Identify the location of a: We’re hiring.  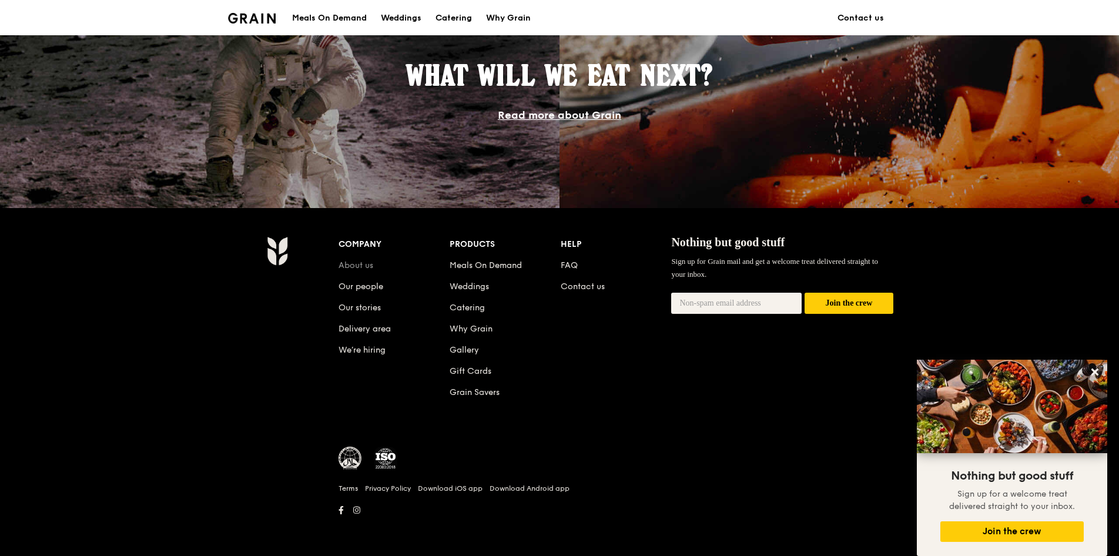
(362, 350).